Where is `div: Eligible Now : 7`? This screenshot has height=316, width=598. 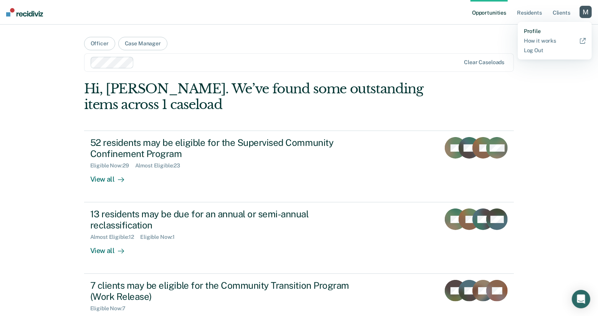 div: Eligible Now : 7 is located at coordinates (111, 309).